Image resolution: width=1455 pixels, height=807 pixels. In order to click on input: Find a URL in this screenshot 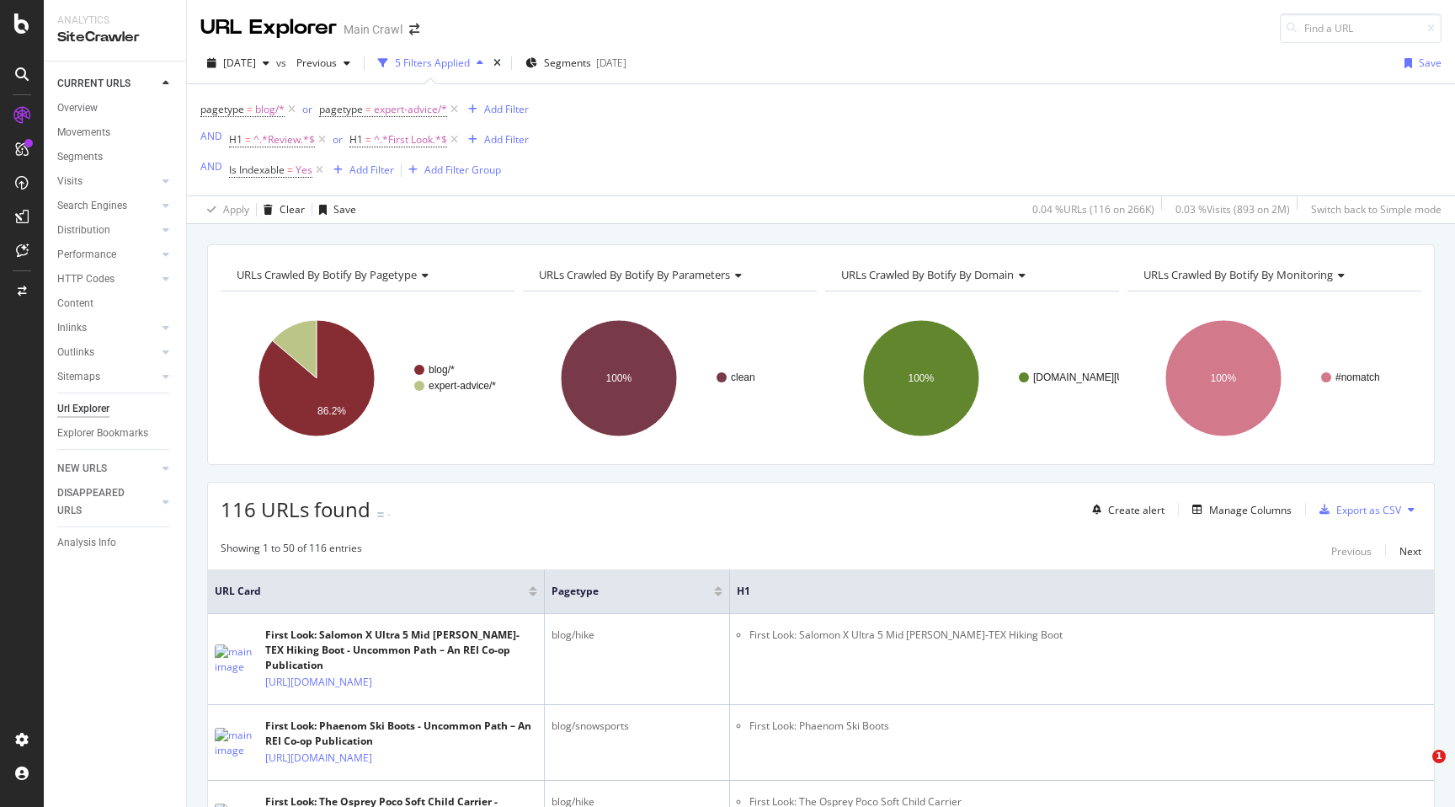, I will do `click(1361, 28)`.